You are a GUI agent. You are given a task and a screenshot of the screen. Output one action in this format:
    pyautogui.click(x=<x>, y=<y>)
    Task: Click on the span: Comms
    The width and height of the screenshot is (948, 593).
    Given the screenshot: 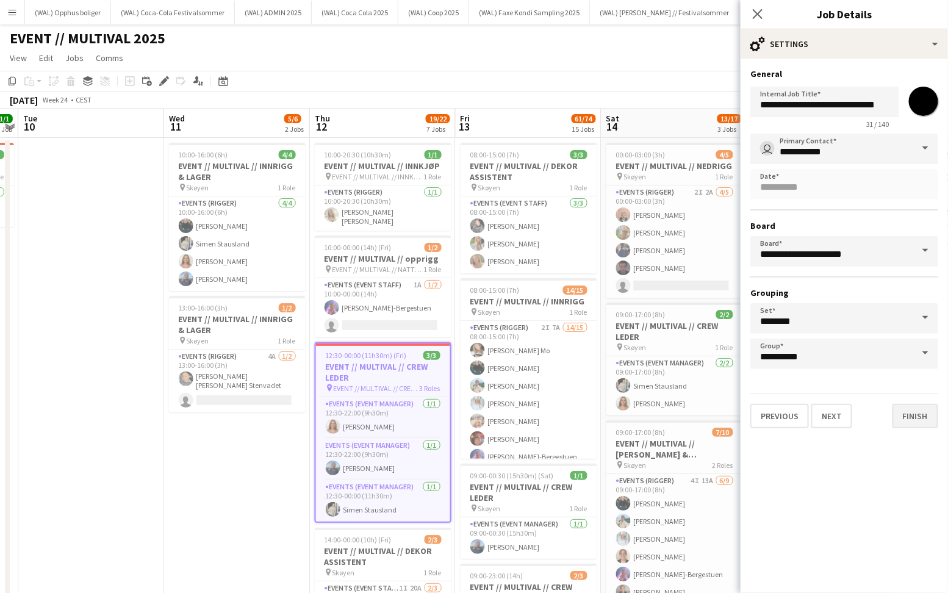 What is the action you would take?
    pyautogui.click(x=109, y=58)
    